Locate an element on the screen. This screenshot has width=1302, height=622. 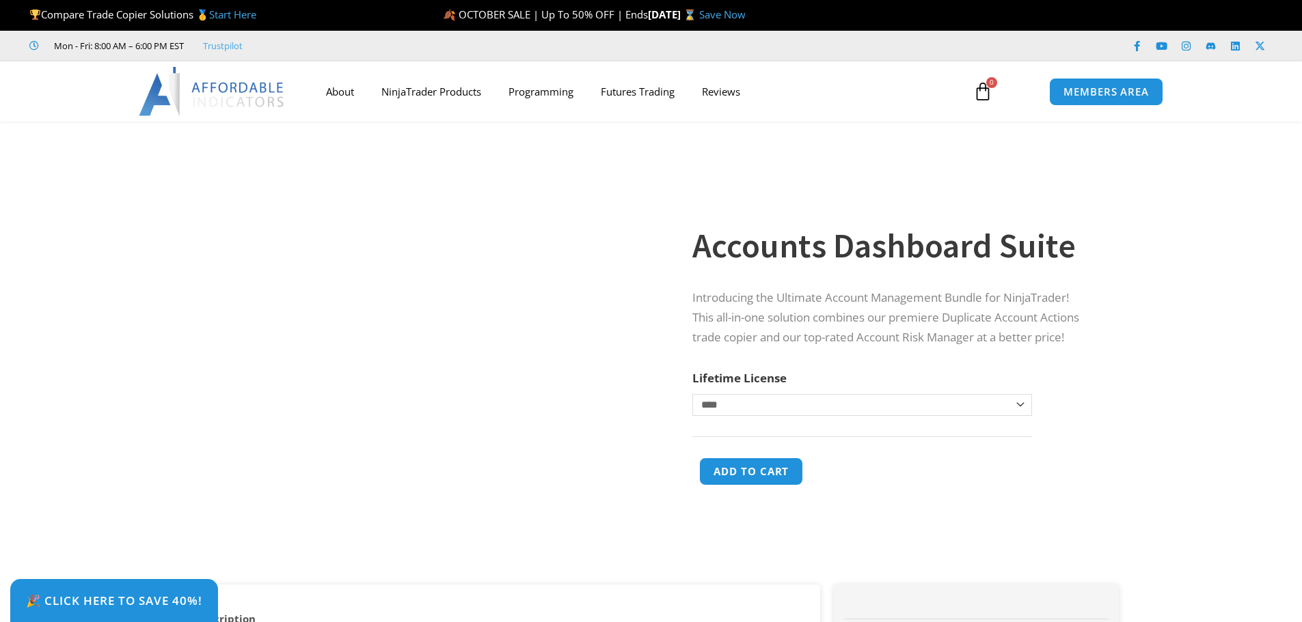
a: MEMBERS AREA is located at coordinates (1105, 92).